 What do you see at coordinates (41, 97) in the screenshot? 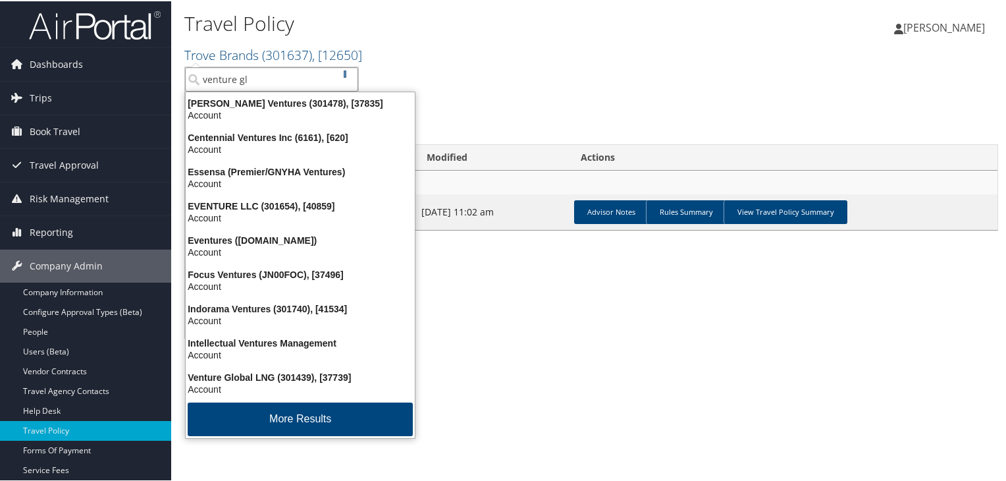
I see `span: Trips` at bounding box center [41, 97].